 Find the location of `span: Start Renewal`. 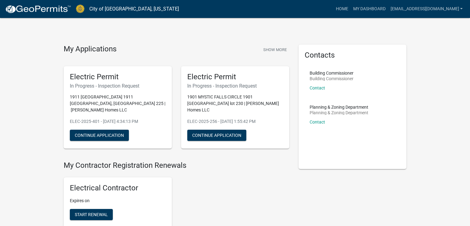

span: Start Renewal is located at coordinates (91, 214).